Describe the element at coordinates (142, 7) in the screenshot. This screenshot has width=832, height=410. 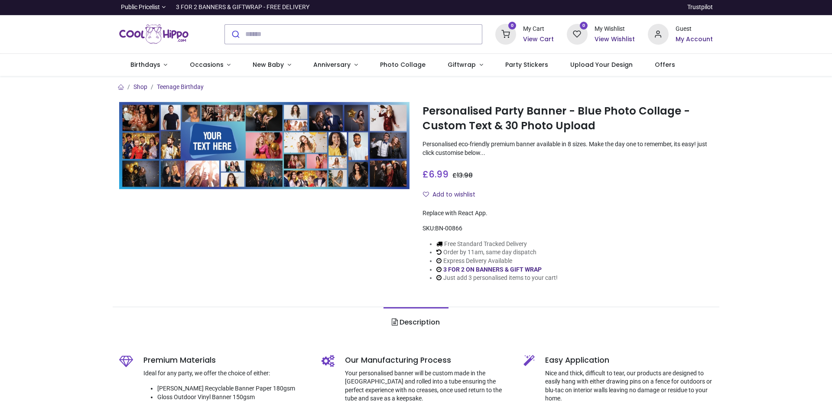
I see `a: Public Pricelist` at that location.